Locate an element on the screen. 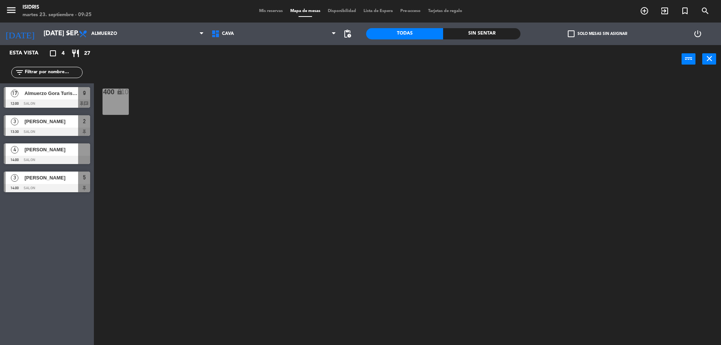 This screenshot has height=345, width=721. i: restaurant is located at coordinates (75, 53).